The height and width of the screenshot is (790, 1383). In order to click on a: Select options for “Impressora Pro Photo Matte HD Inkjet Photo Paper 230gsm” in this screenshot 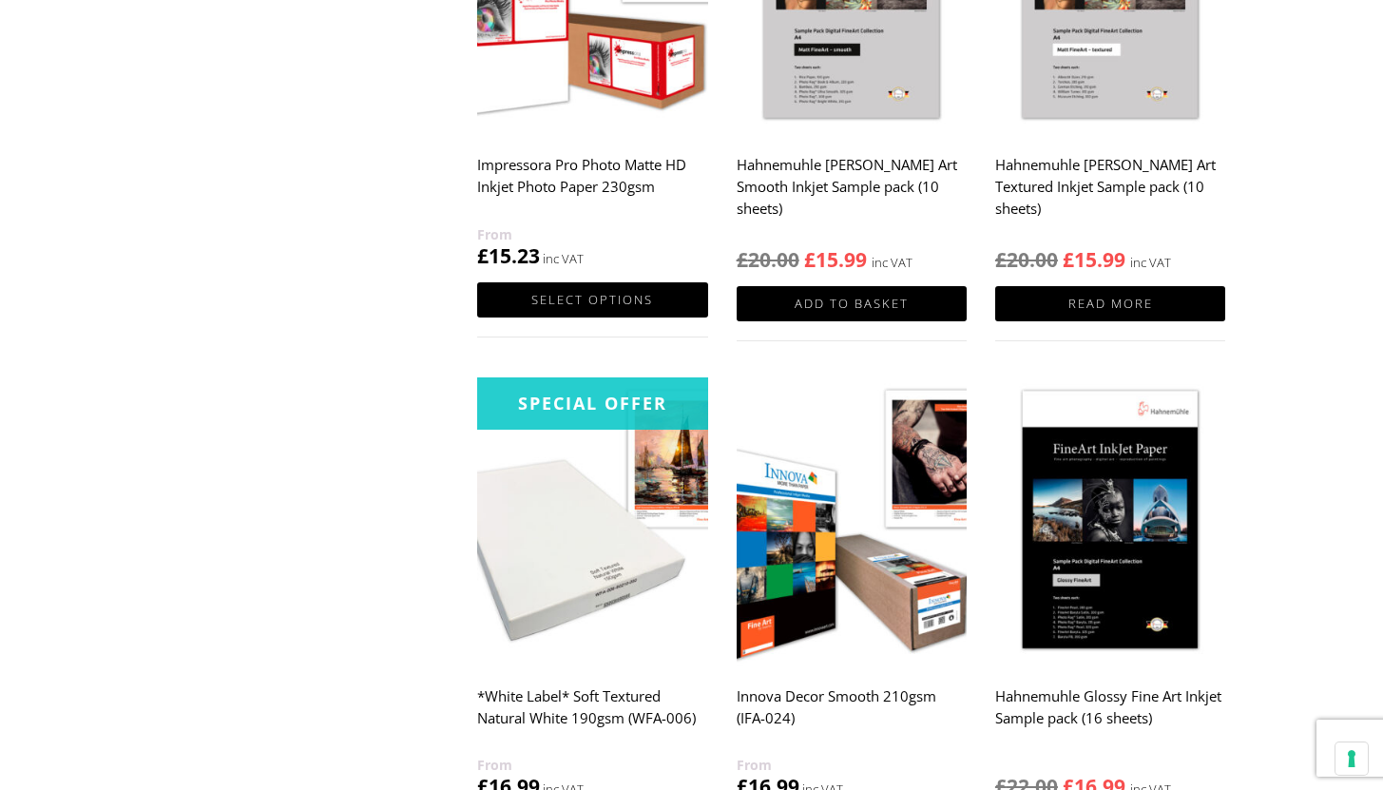, I will do `click(592, 299)`.